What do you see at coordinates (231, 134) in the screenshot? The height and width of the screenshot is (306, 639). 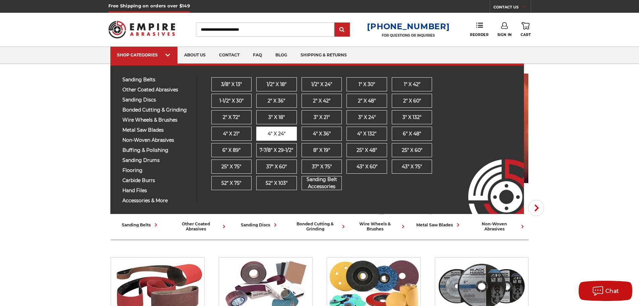 I see `span: 4" x 21"` at bounding box center [231, 134].